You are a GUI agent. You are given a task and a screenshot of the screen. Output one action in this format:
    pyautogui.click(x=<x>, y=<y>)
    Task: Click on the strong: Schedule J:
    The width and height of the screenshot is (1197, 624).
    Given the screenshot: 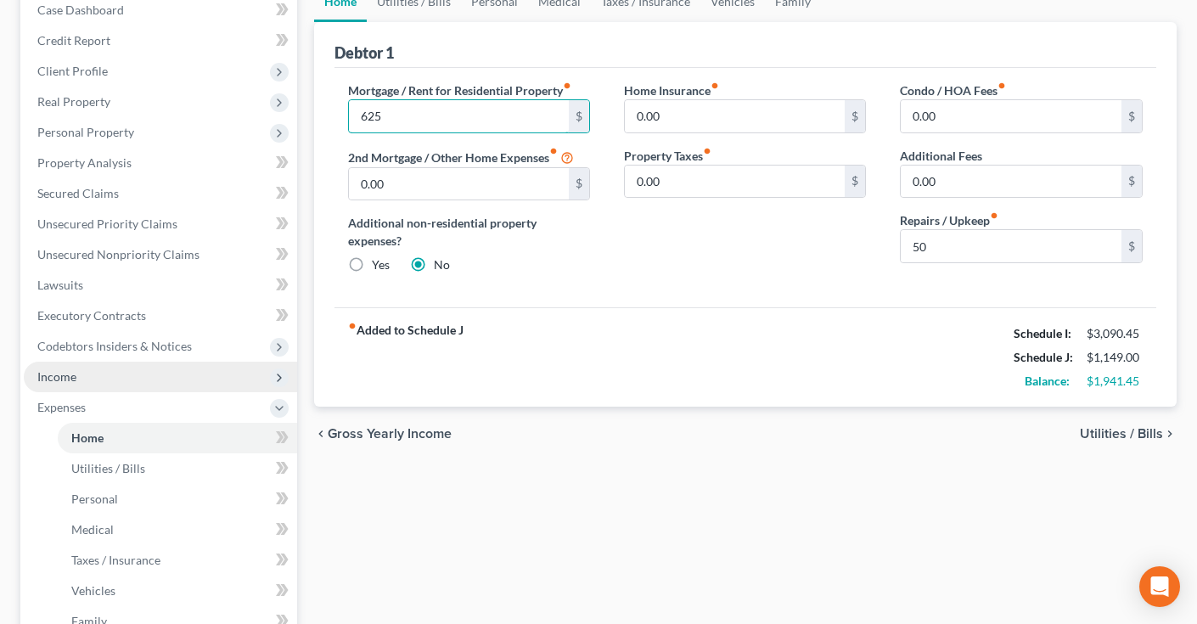 What is the action you would take?
    pyautogui.click(x=1044, y=357)
    